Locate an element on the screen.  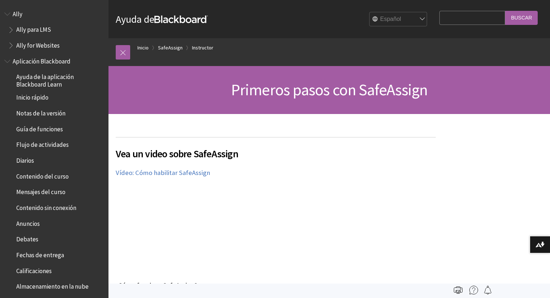
span: Ayuda de la aplicación Blackboard Learn is located at coordinates (60, 79).